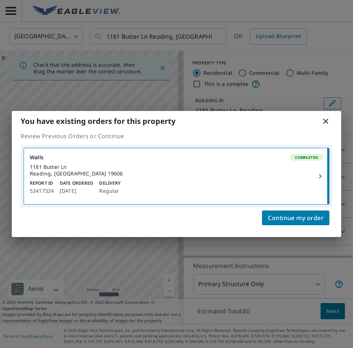 This screenshot has width=353, height=348. I want to click on b: You have existing orders for this property, so click(98, 121).